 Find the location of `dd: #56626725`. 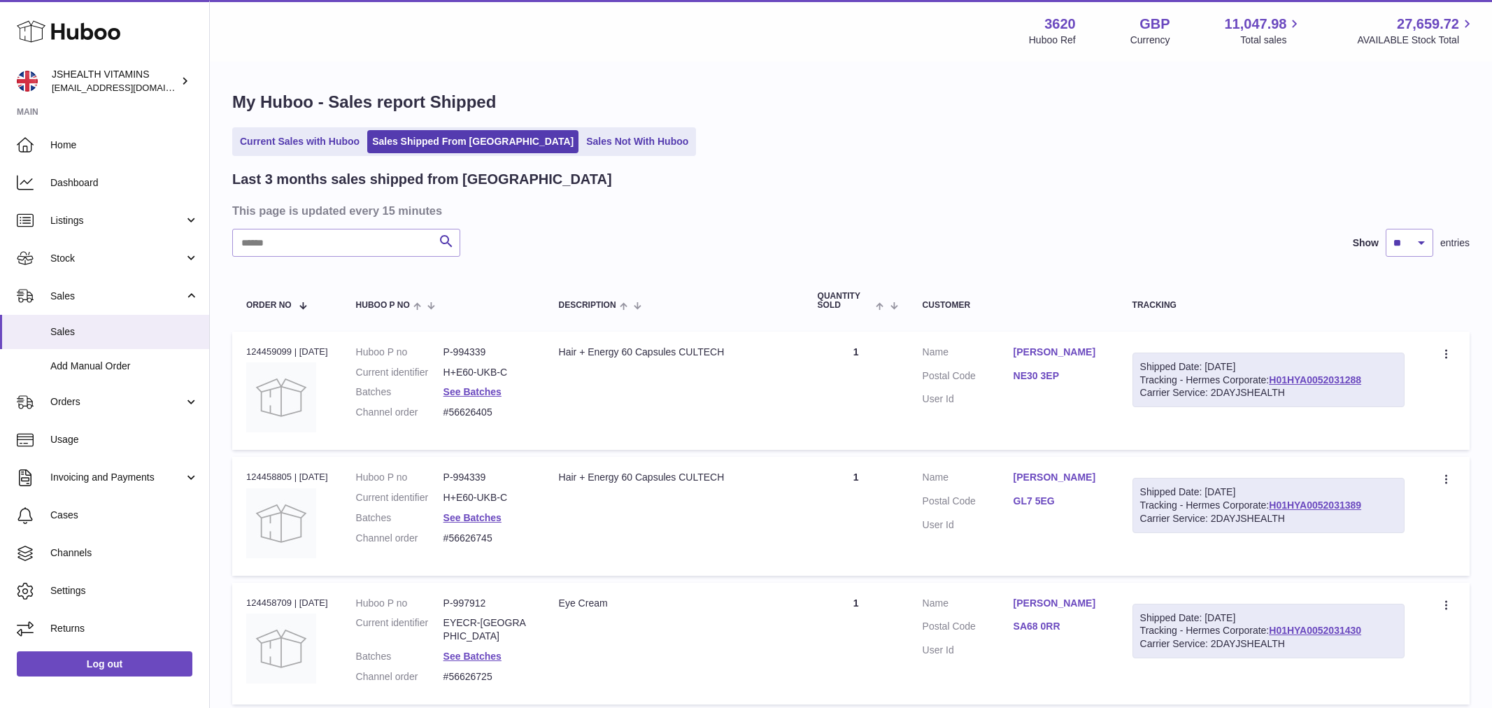

dd: #56626725 is located at coordinates (487, 677).